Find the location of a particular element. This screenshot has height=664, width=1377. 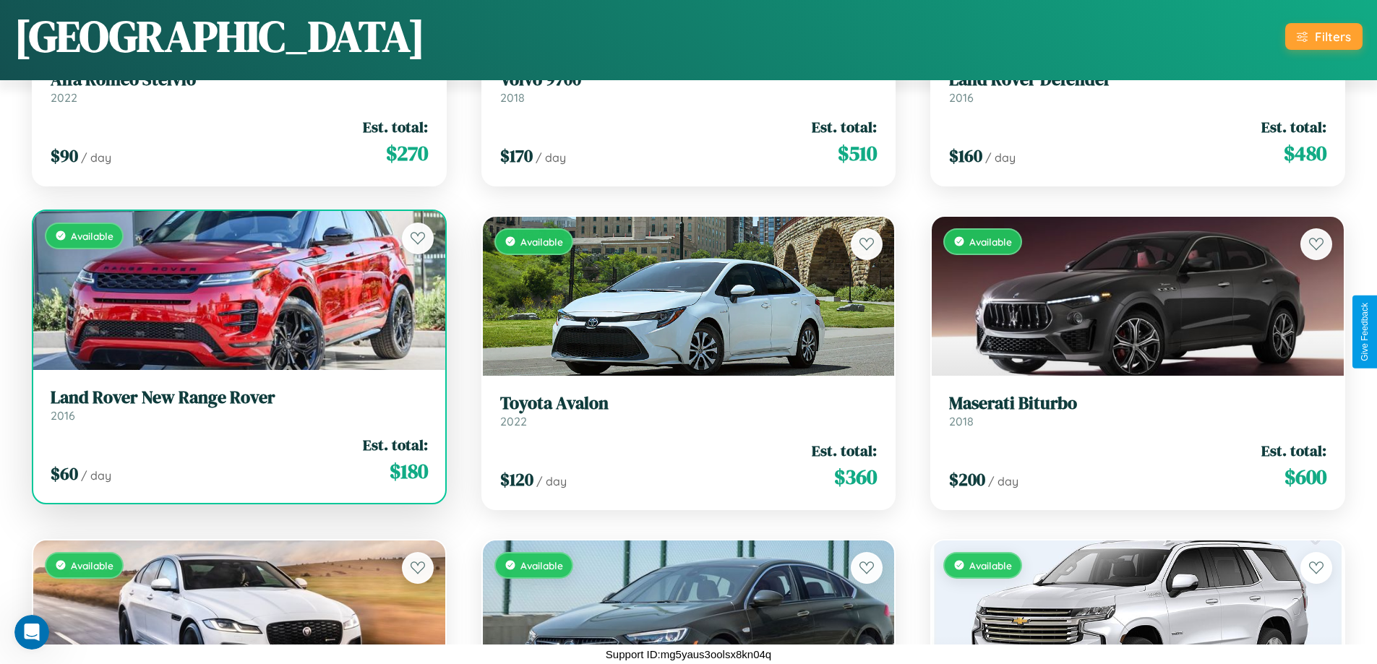

span: $ 90 is located at coordinates (64, 155).